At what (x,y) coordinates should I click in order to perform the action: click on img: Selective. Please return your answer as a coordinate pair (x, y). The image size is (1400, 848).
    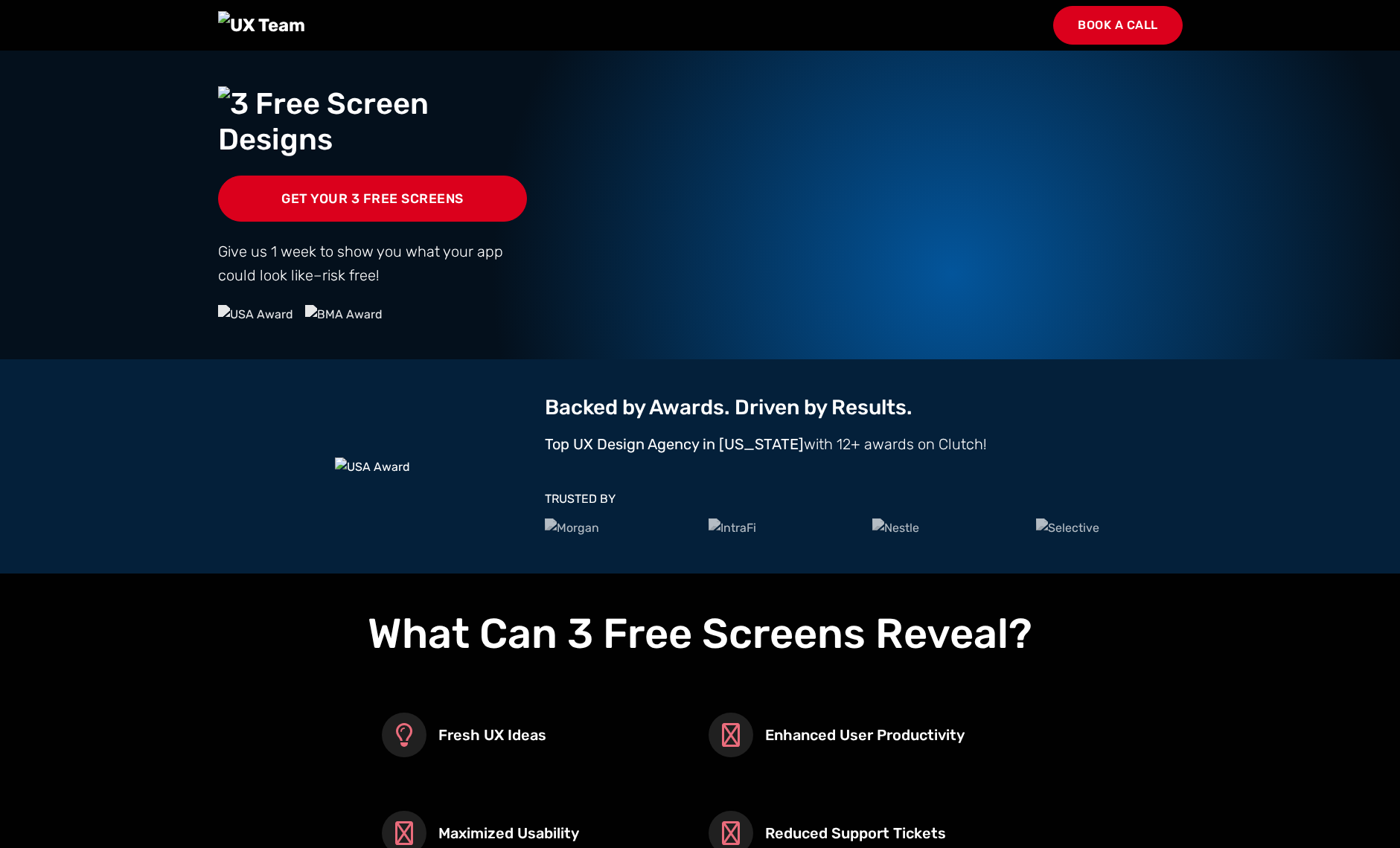
    Looking at the image, I should click on (1067, 528).